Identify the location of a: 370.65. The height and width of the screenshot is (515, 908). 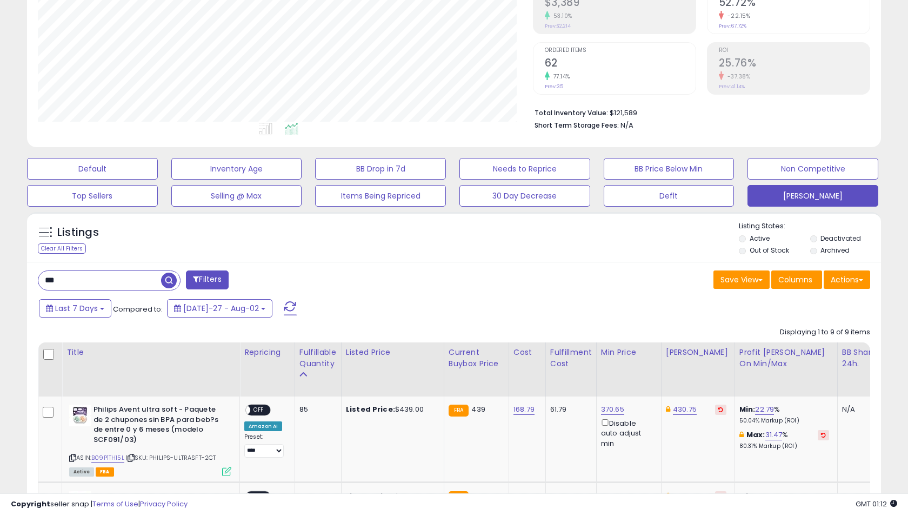
(613, 409).